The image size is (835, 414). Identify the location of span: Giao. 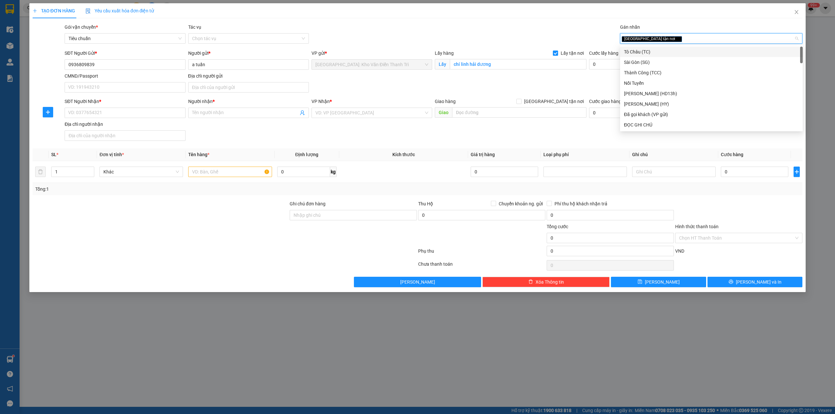
(444, 113).